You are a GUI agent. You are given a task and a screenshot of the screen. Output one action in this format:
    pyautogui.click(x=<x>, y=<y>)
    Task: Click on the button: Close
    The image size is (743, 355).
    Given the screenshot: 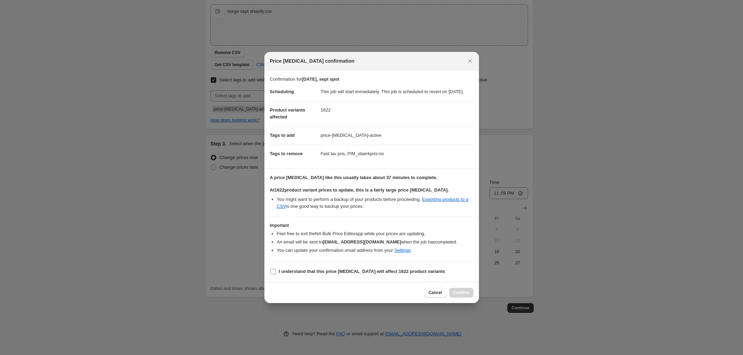 What is the action you would take?
    pyautogui.click(x=470, y=61)
    